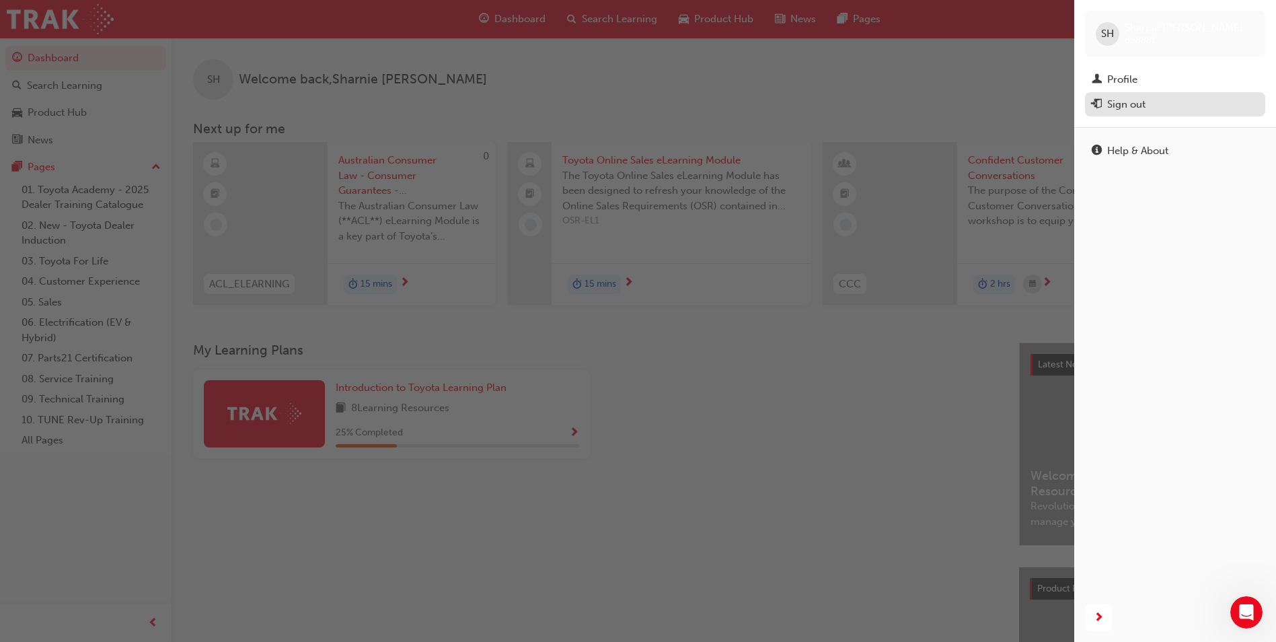 This screenshot has width=1276, height=642. Describe the element at coordinates (1098, 617) in the screenshot. I see `span: next-icon` at that location.